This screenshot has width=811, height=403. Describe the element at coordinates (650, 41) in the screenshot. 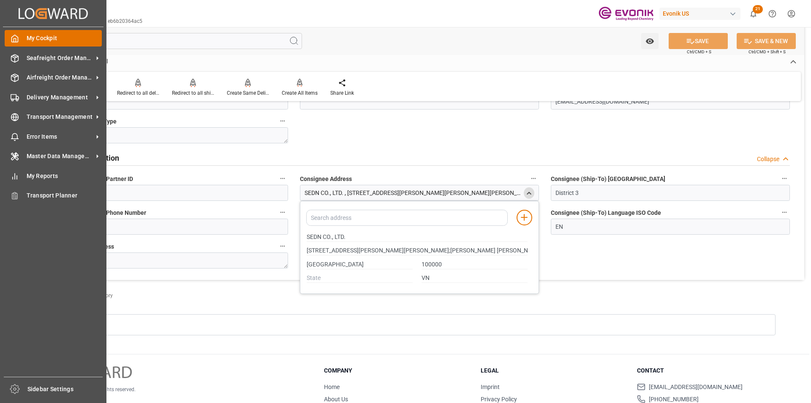

I see `button: open menu` at that location.